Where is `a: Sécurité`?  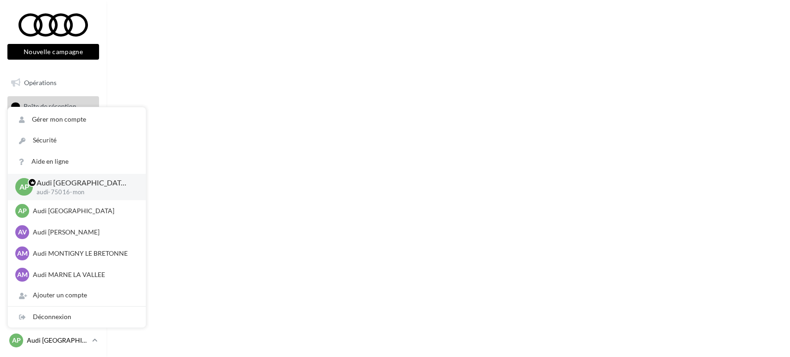 a: Sécurité is located at coordinates (77, 140).